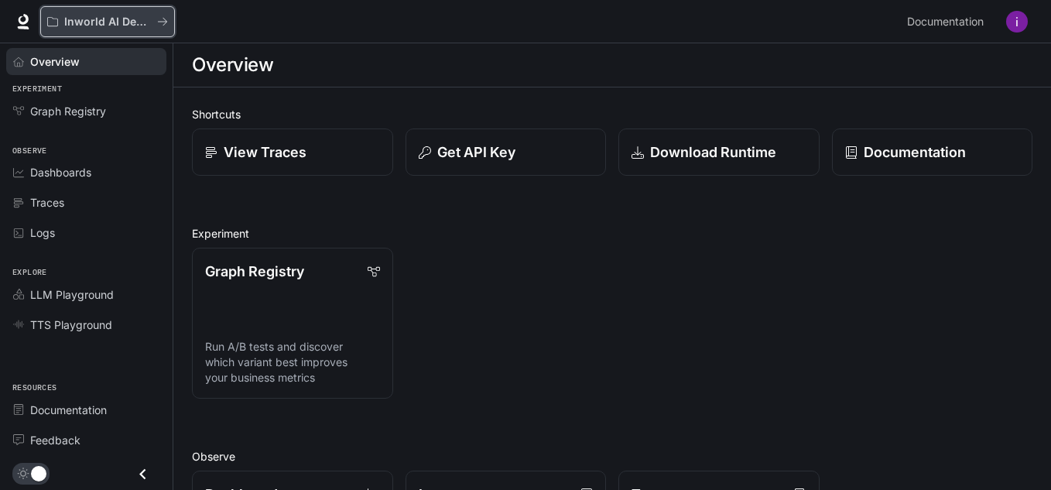 The height and width of the screenshot is (490, 1051). What do you see at coordinates (86, 324) in the screenshot?
I see `a: TTS Playground` at bounding box center [86, 324].